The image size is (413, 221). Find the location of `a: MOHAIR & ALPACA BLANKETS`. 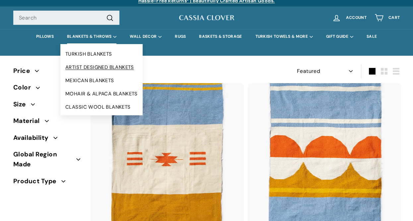

a: MOHAIR & ALPACA BLANKETS is located at coordinates (102, 94).